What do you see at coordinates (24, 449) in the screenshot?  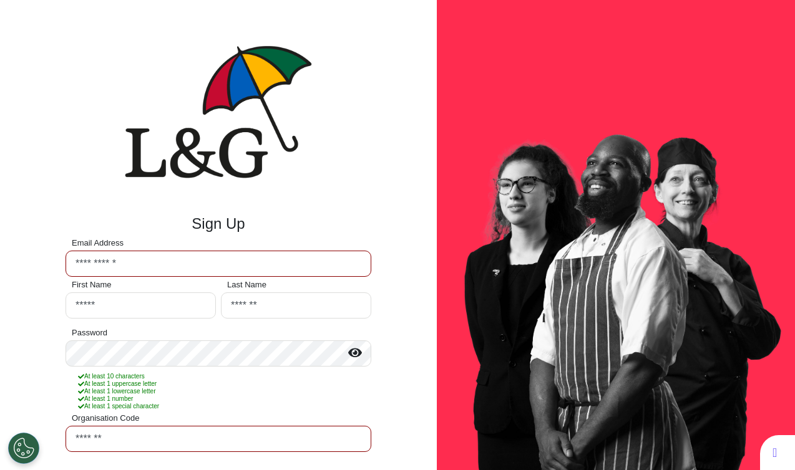 I see `button: Open Preferences` at bounding box center [24, 449].